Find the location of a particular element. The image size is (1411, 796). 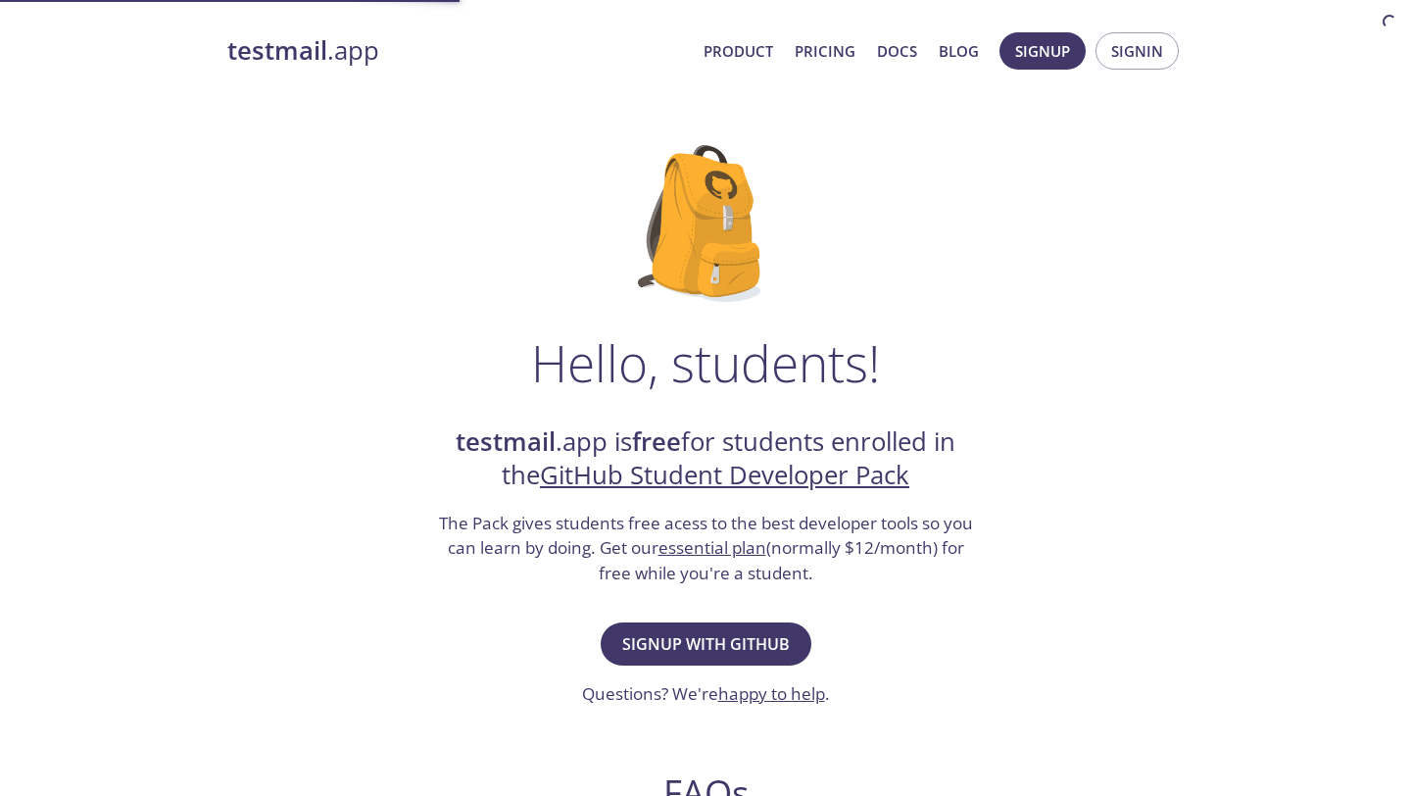

a: Product is located at coordinates (738, 51).